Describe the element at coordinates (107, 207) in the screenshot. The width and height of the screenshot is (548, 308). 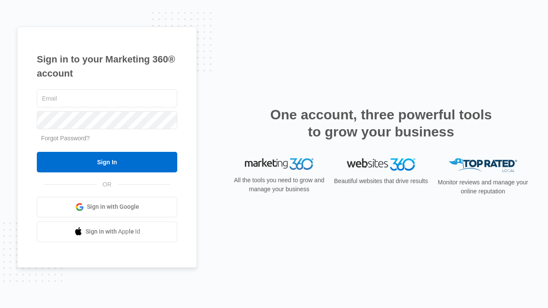
I see `a: Sign in with Google` at that location.